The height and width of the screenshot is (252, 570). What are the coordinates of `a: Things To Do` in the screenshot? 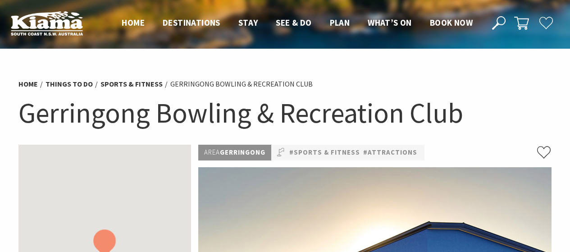 It's located at (69, 84).